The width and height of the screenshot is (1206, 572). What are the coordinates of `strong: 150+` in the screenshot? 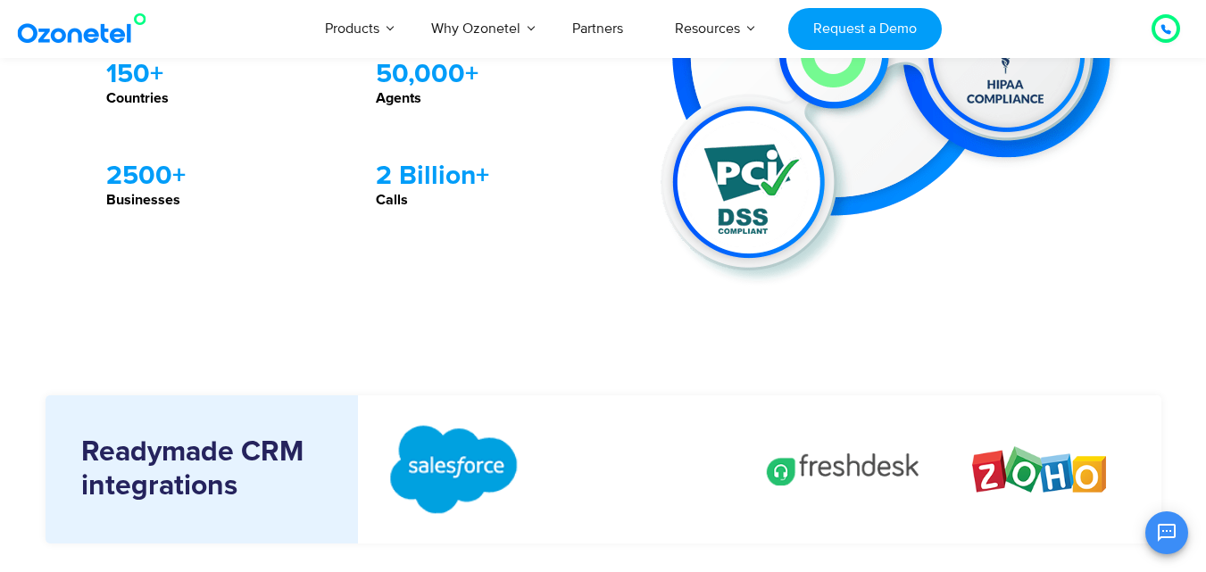 It's located at (135, 74).